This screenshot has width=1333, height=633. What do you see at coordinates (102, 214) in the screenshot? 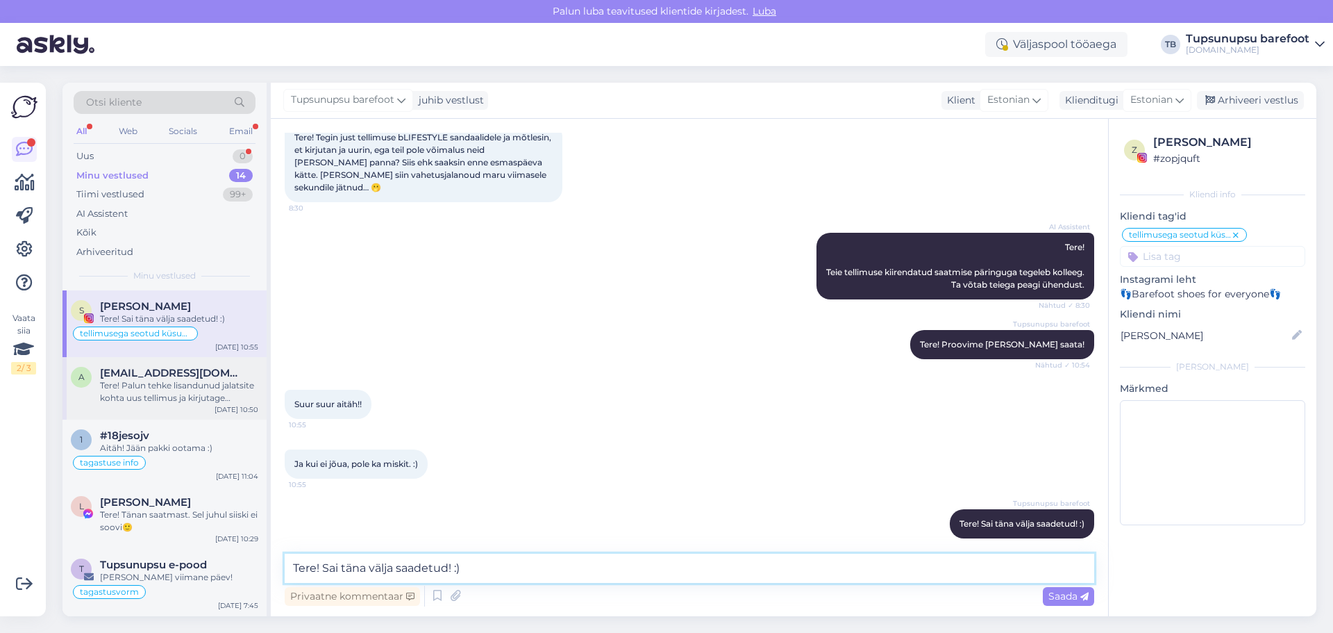
I see `div: AI Assistent` at bounding box center [102, 214].